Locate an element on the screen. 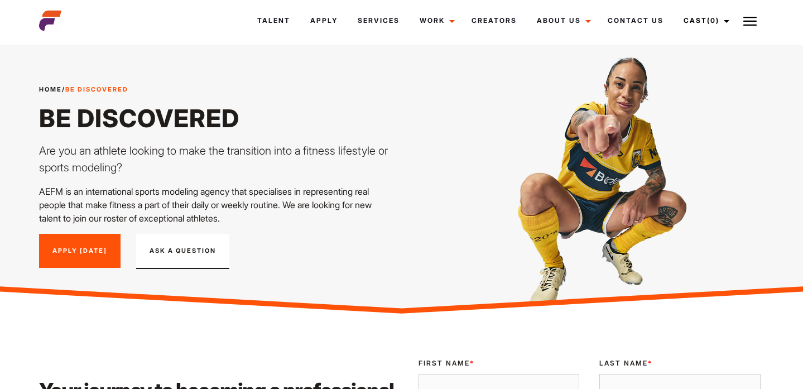 This screenshot has height=389, width=803. a: Services is located at coordinates (378, 21).